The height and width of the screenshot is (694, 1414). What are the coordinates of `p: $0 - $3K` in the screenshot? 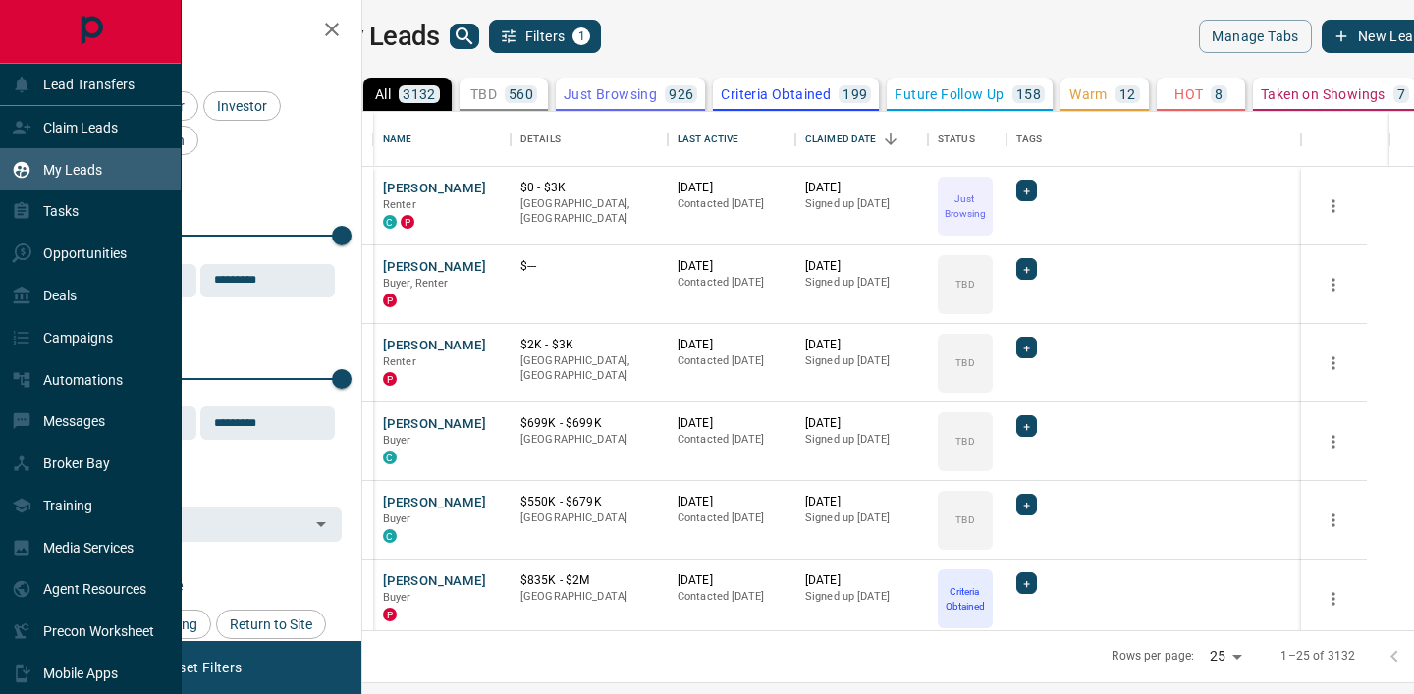 It's located at (589, 188).